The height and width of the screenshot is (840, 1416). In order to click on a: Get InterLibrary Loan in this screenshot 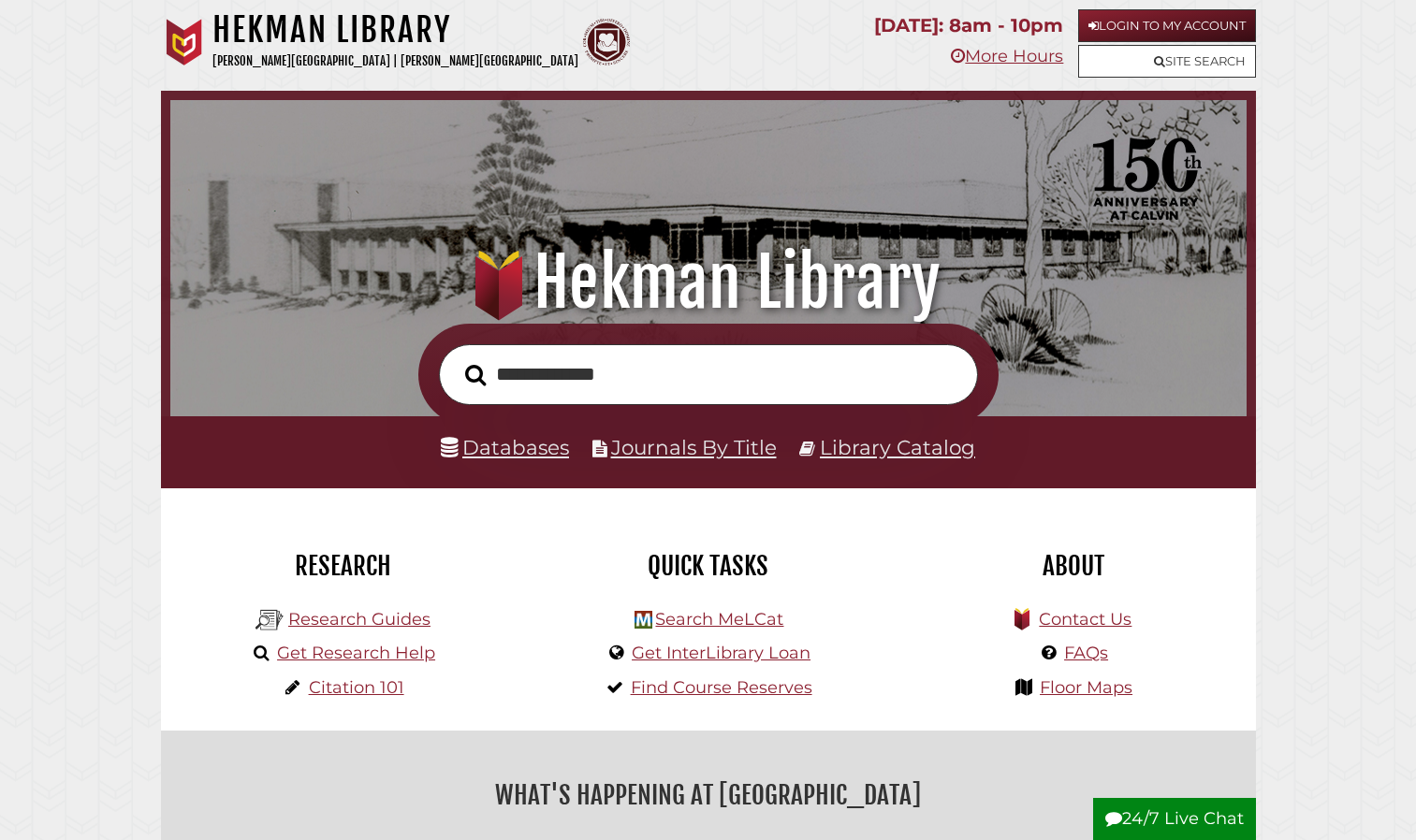, I will do `click(721, 653)`.